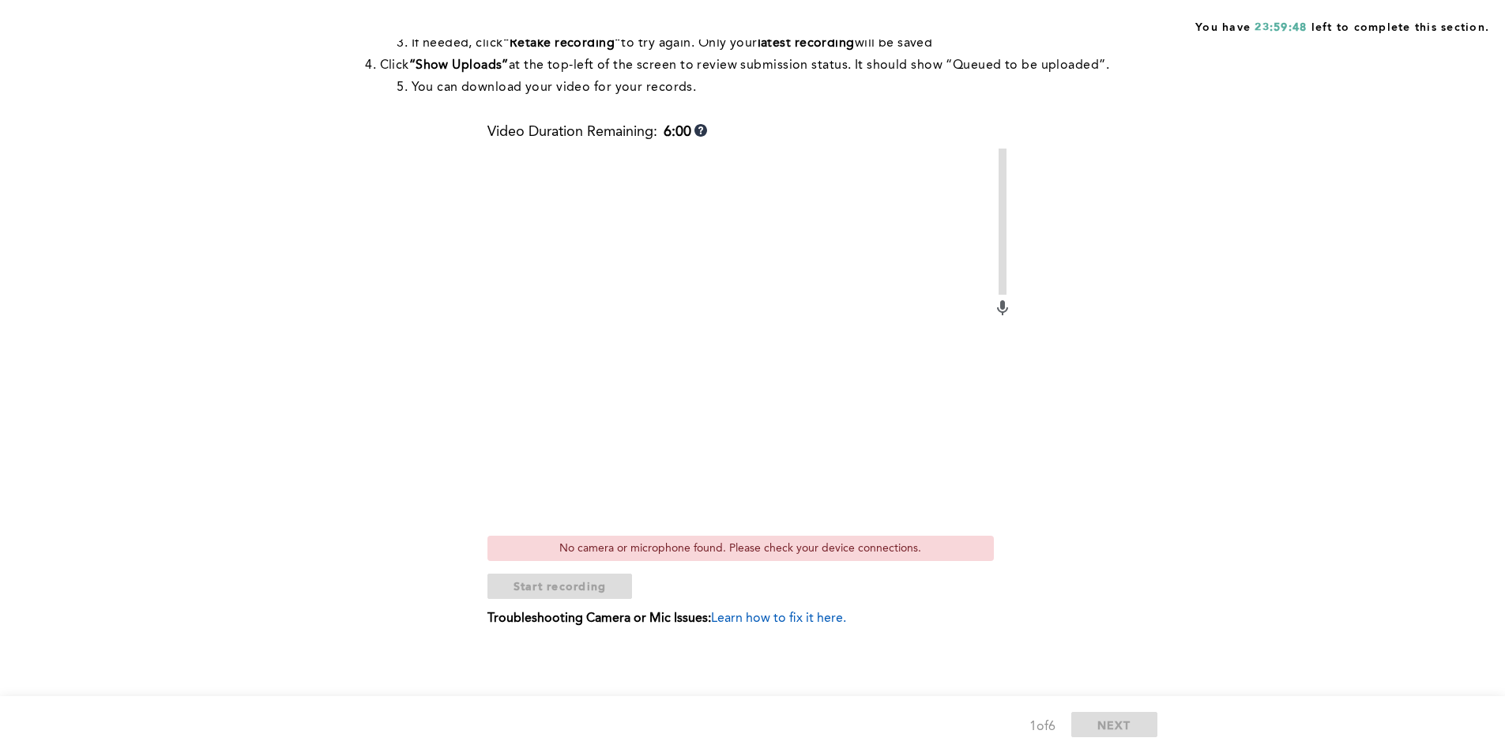  What do you see at coordinates (778, 618) in the screenshot?
I see `span: Learn how to fix it here.` at bounding box center [778, 618].